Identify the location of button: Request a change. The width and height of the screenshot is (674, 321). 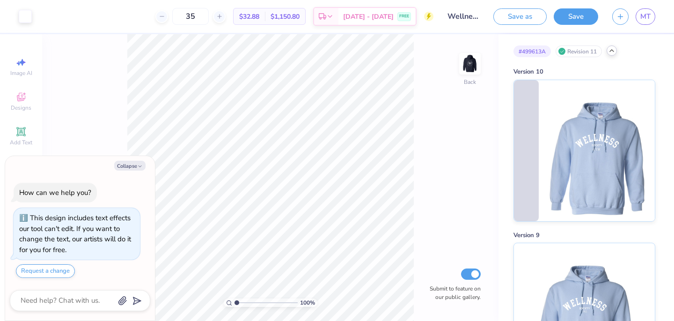
(45, 271).